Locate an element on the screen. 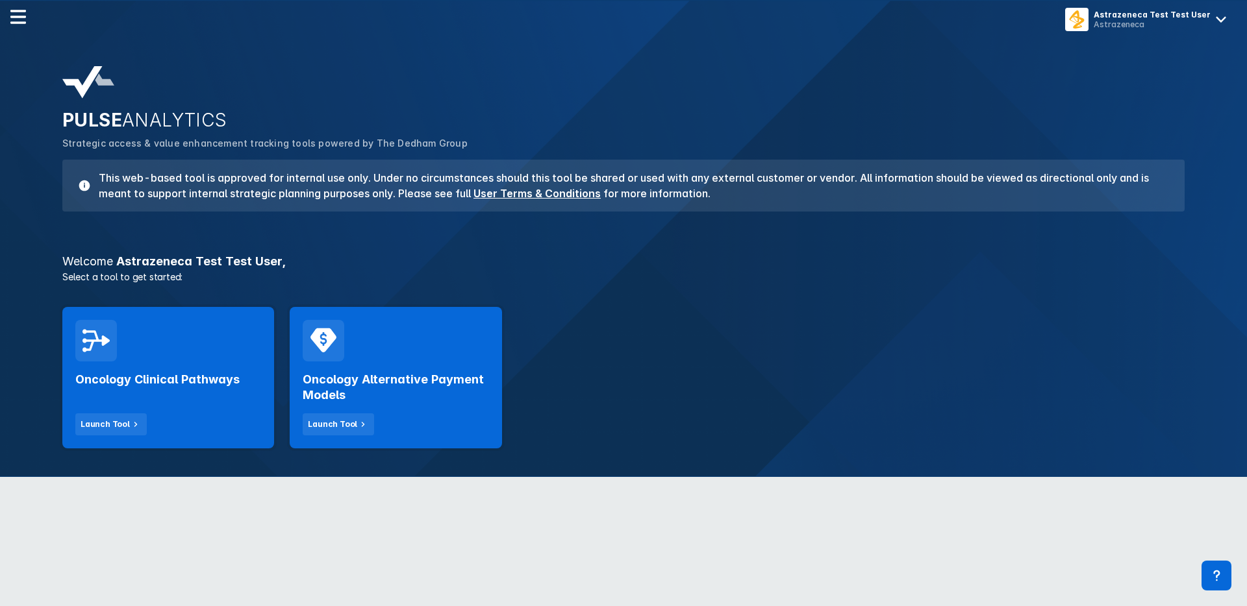 The image size is (1247, 606). div: Contact Support is located at coordinates (1216, 576).